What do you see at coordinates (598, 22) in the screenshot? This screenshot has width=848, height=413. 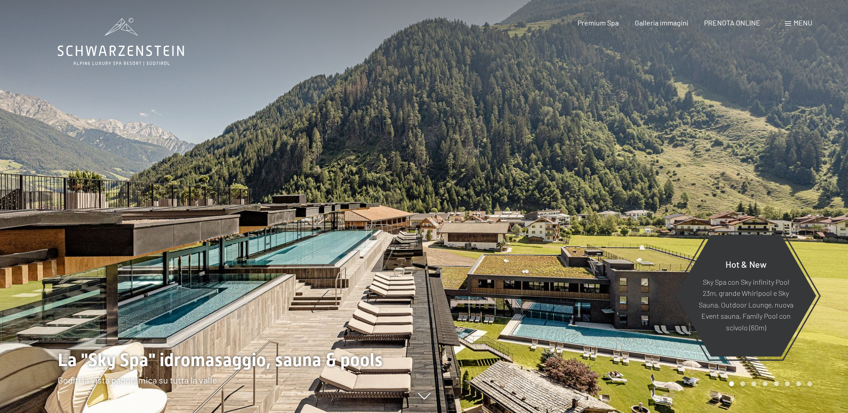 I see `a: Premium Spa` at bounding box center [598, 22].